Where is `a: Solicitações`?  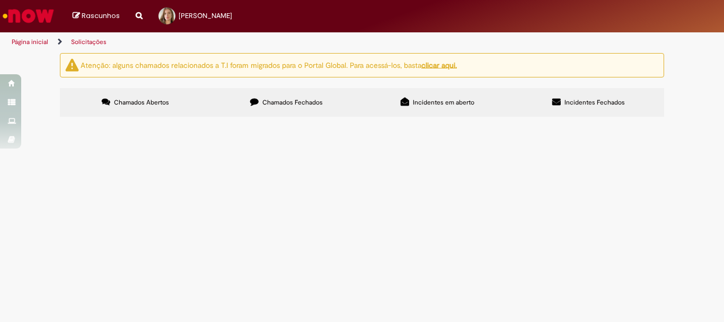 a: Solicitações is located at coordinates (88, 42).